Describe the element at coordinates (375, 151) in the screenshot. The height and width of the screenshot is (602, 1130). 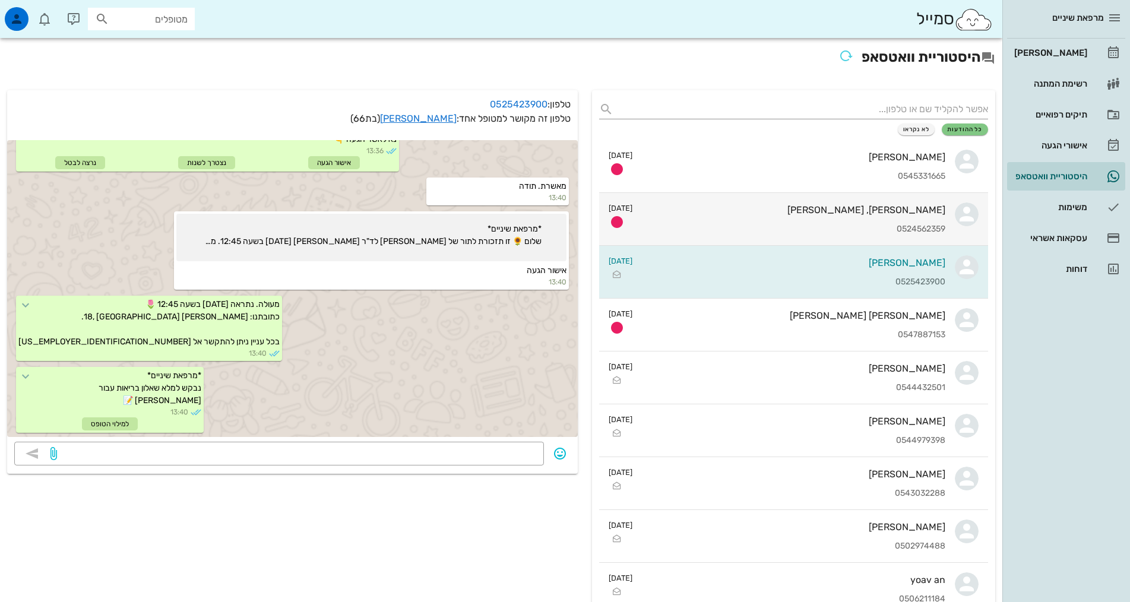
I see `span: 13:36` at that location.